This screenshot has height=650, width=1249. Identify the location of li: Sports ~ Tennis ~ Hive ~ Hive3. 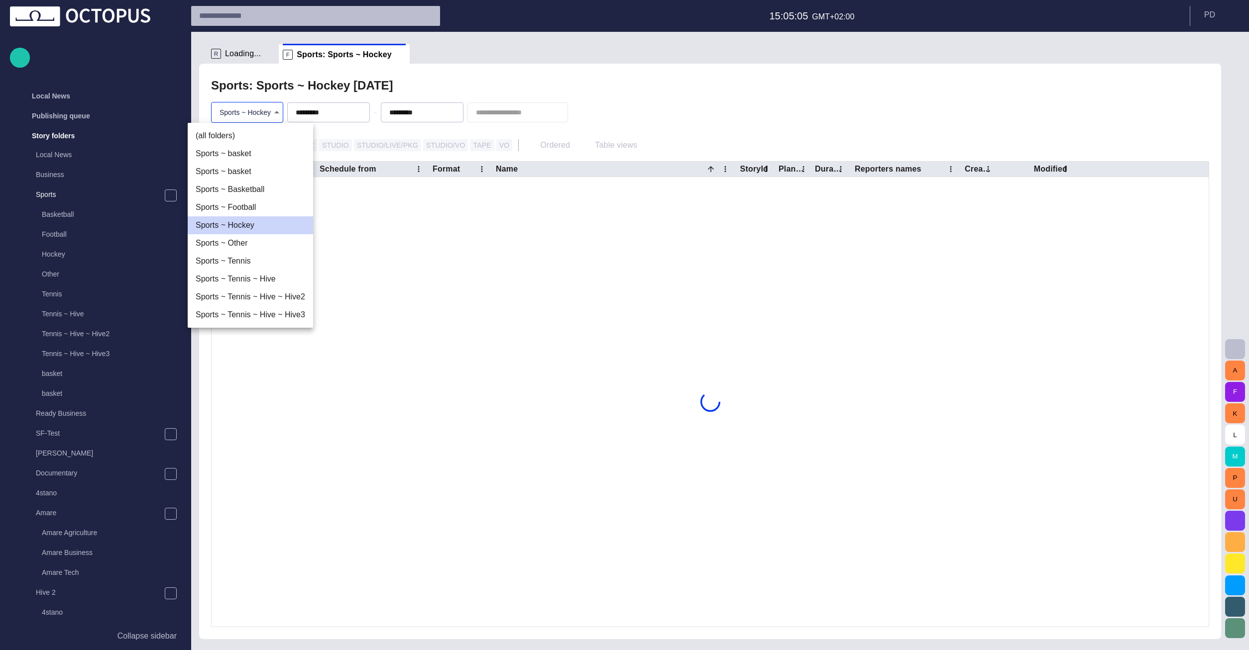
(250, 315).